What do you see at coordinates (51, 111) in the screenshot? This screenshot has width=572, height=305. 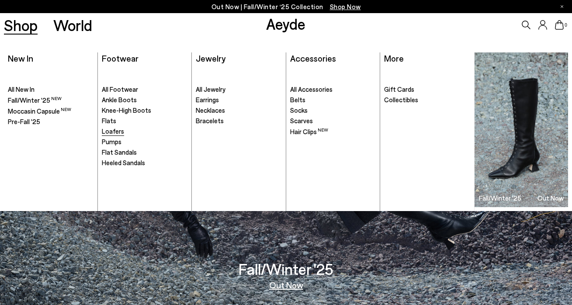 I see `a: Moccasin Capsule` at bounding box center [51, 111].